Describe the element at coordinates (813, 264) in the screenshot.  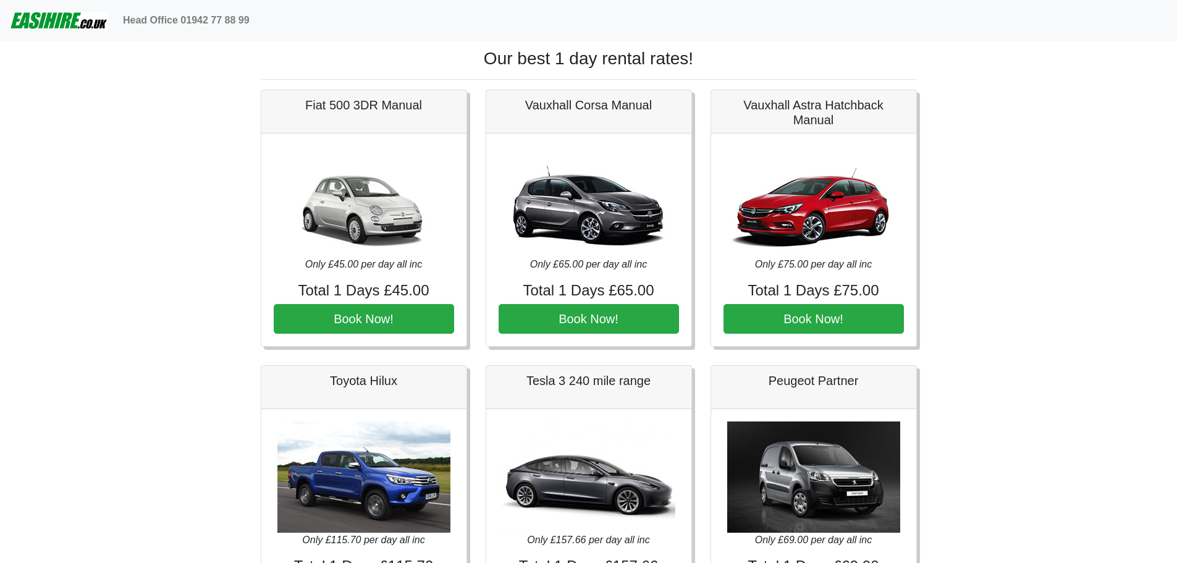
I see `i: Only £75.00 per day all inc` at that location.